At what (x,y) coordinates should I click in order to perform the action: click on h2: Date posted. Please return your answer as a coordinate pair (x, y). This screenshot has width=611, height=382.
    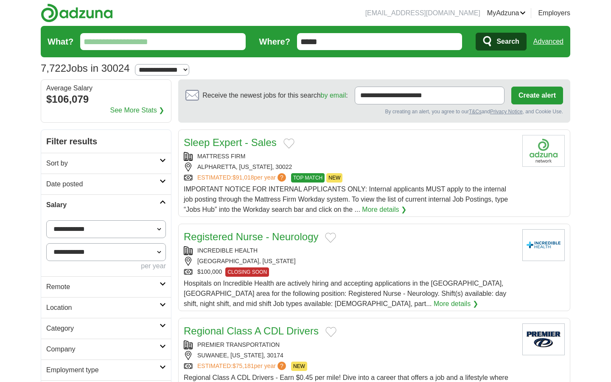
    Looking at the image, I should click on (103, 184).